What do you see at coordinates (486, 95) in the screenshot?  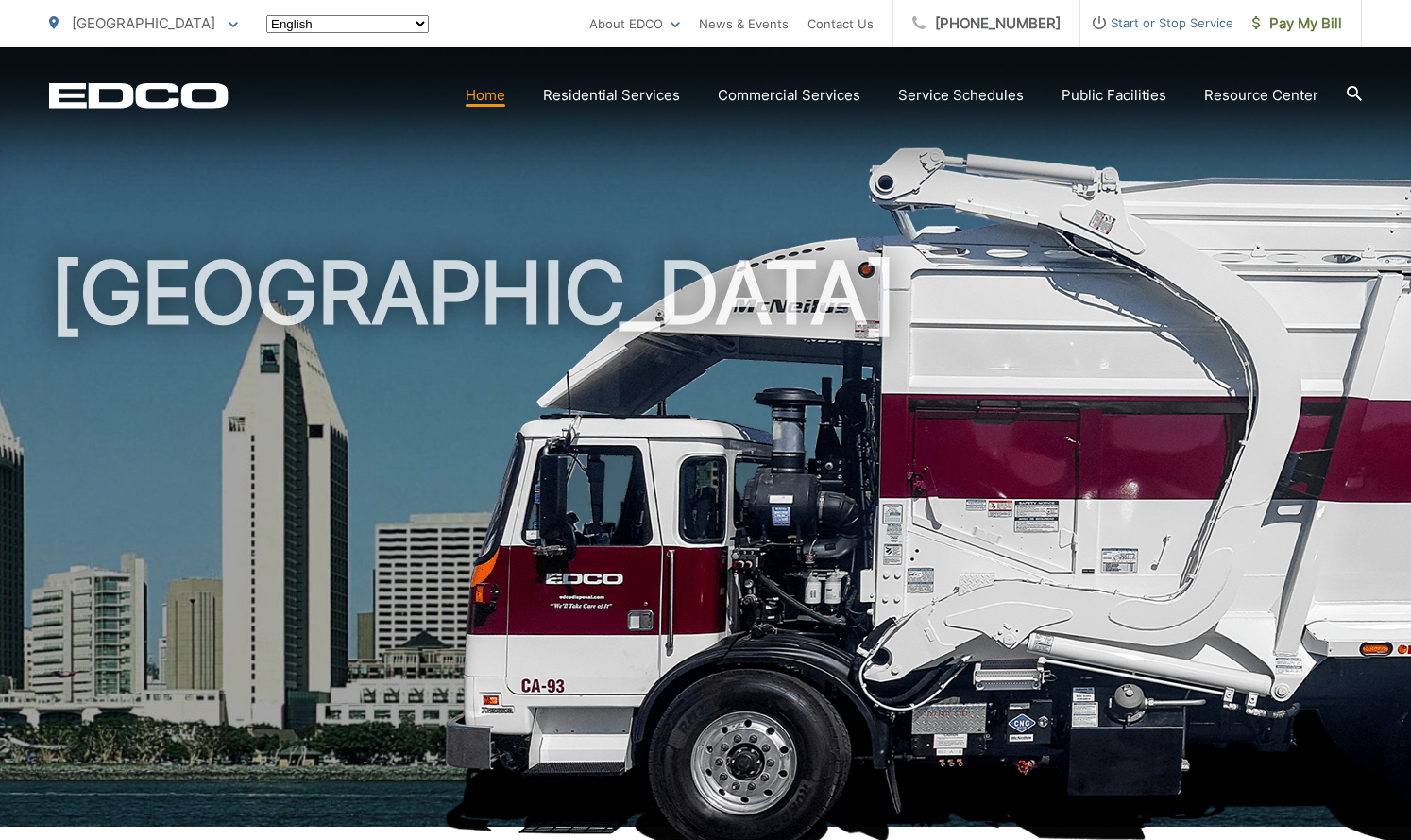 I see `a: Home` at bounding box center [486, 95].